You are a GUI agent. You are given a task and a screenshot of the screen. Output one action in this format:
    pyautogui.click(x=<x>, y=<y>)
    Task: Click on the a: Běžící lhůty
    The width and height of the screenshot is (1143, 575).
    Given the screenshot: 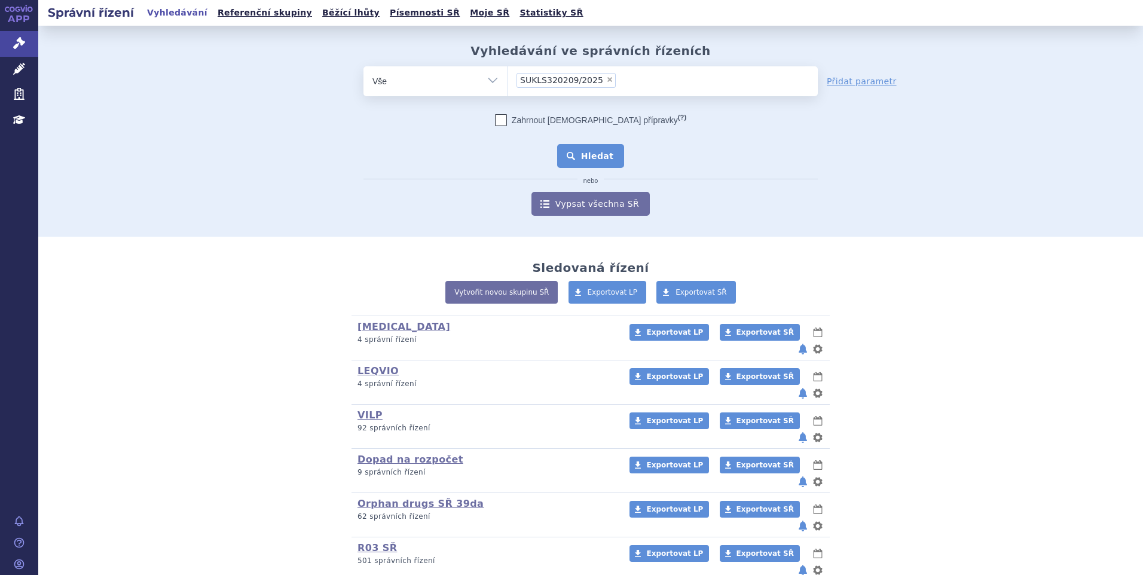 What is the action you would take?
    pyautogui.click(x=351, y=13)
    